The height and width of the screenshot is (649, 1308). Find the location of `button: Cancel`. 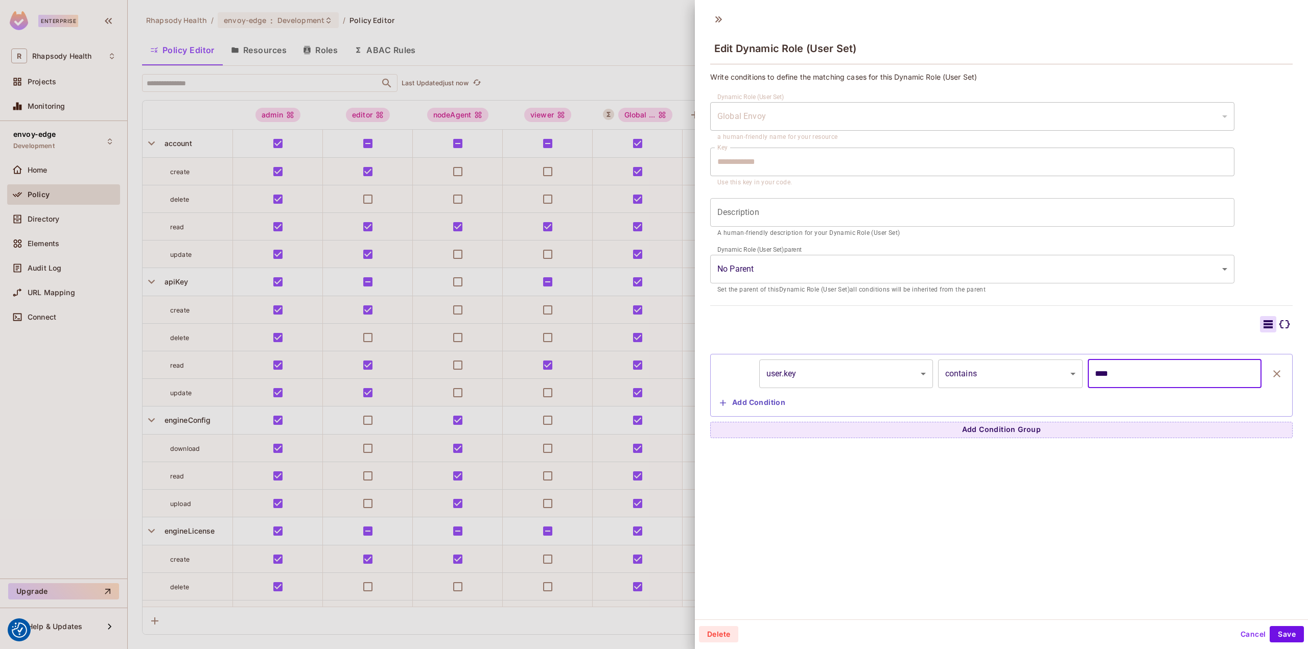

button: Cancel is located at coordinates (1253, 635).